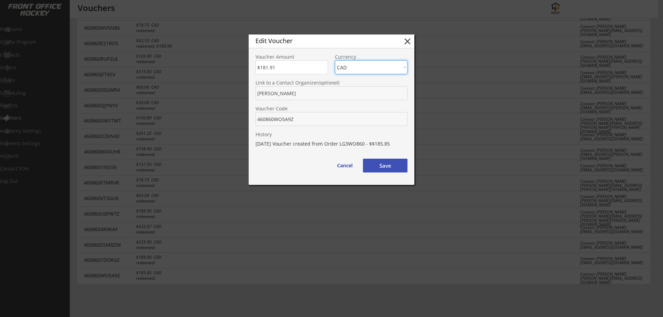  I want to click on button: close, so click(407, 41).